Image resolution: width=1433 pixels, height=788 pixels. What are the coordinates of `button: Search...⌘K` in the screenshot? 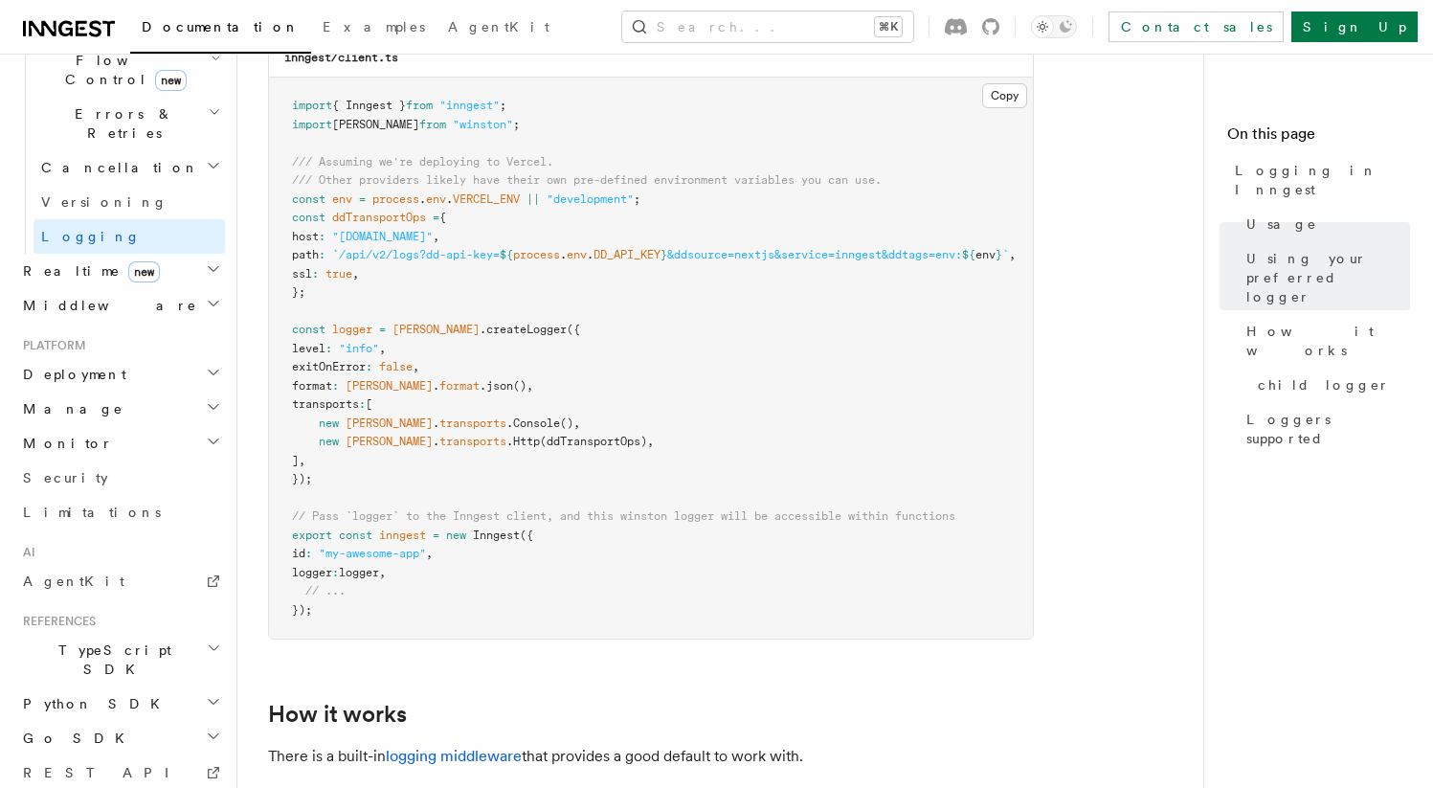 It's located at (768, 27).